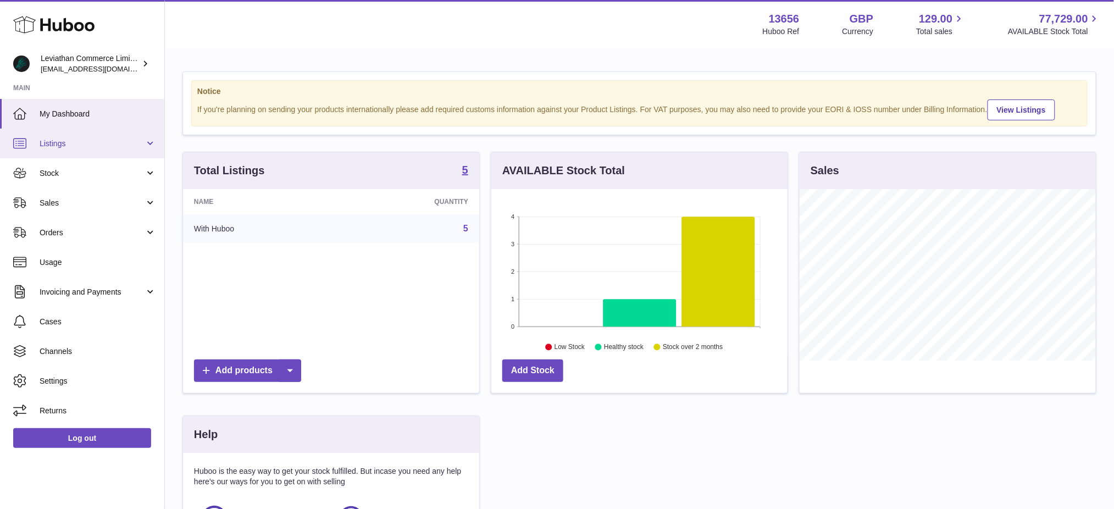  What do you see at coordinates (692, 347) in the screenshot?
I see `text: Stock over 2 months` at bounding box center [692, 347].